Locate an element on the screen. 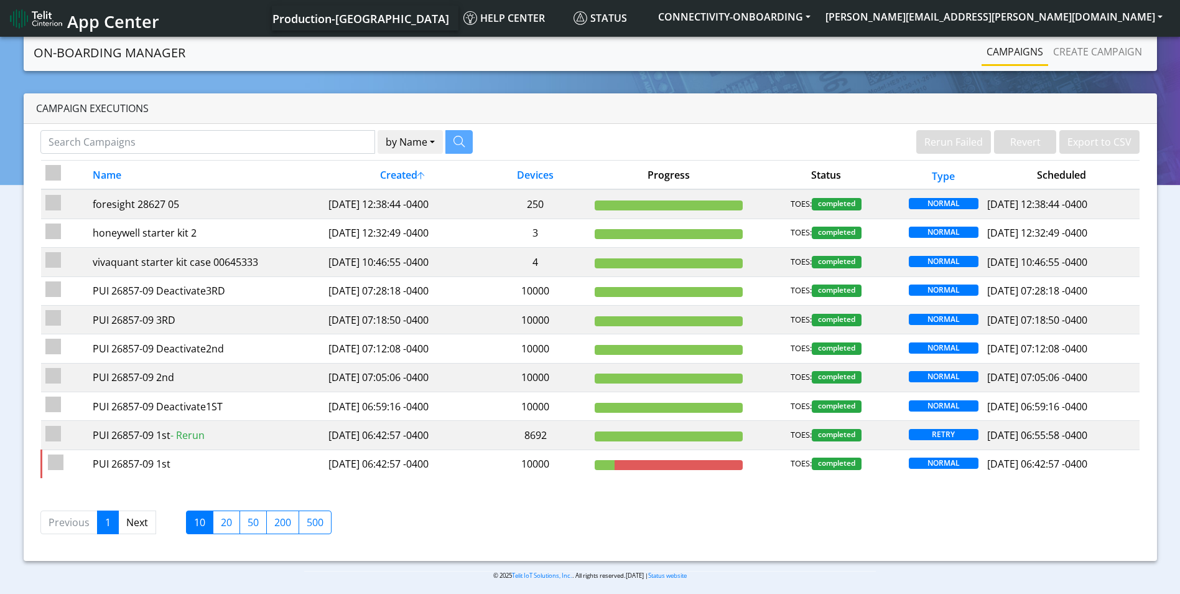 This screenshot has width=1180, height=594. div: PUI 26857-09 Deactivate2nd is located at coordinates (206, 348).